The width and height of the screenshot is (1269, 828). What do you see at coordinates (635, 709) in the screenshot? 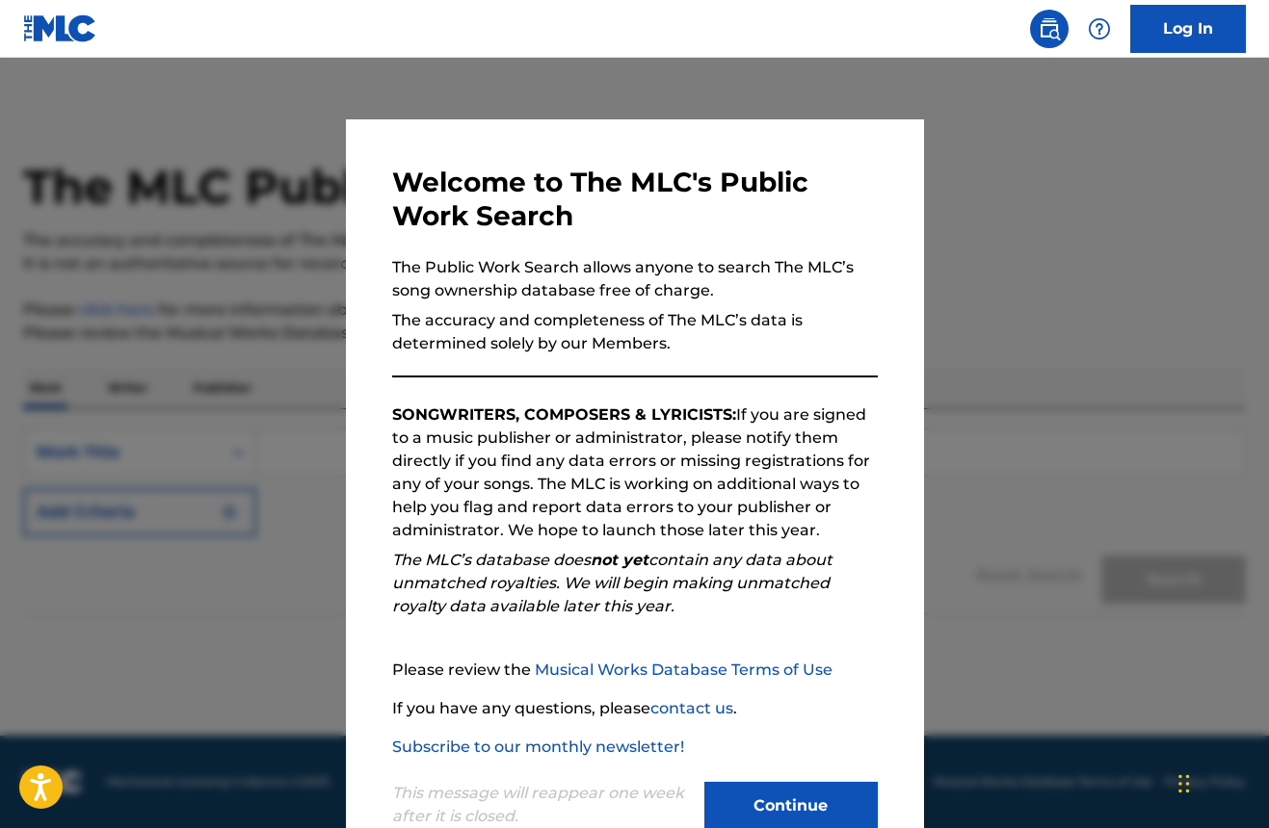
I see `p: If you have any questions, please .` at bounding box center [635, 709].